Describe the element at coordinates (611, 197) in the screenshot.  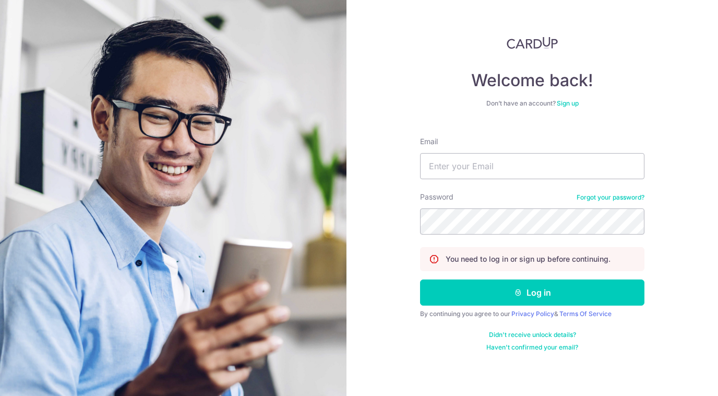
I see `a: Forgot your password?` at that location.